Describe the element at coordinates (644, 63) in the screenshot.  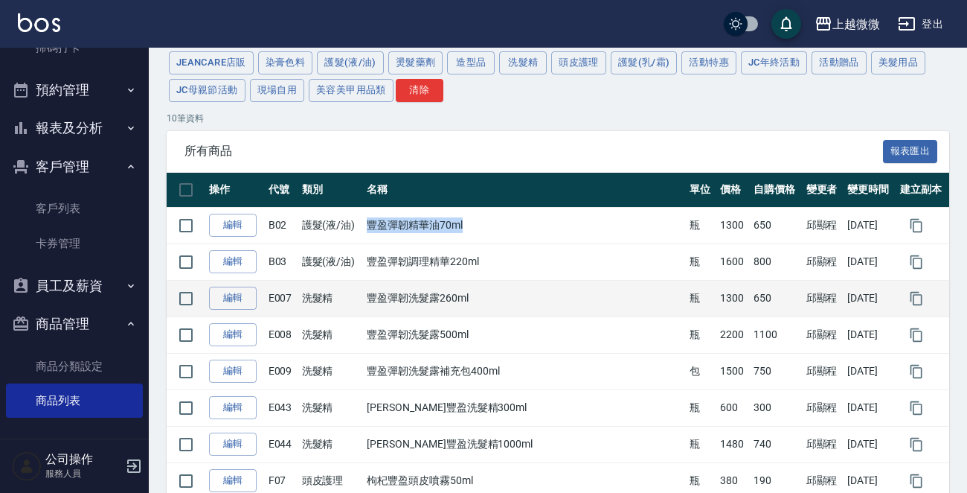
I see `button: 護髮(乳/霜)` at that location.